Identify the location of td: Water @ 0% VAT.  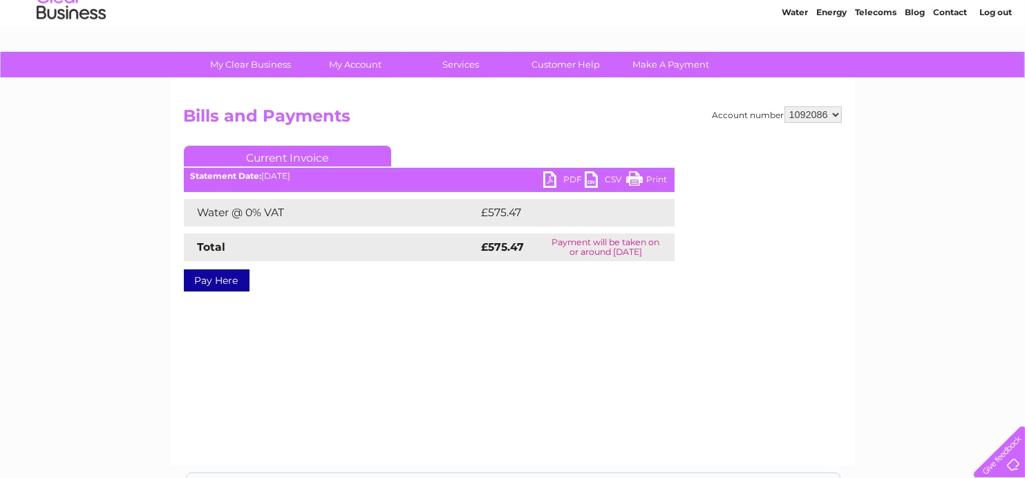
(331, 213).